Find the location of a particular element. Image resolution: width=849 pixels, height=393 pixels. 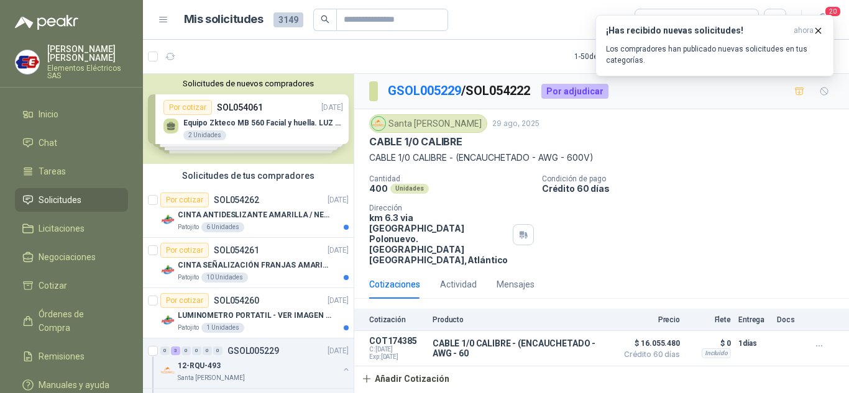

a: Licitaciones is located at coordinates (71, 229).